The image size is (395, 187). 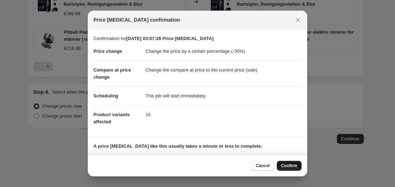 I want to click on dd: 16, so click(x=224, y=114).